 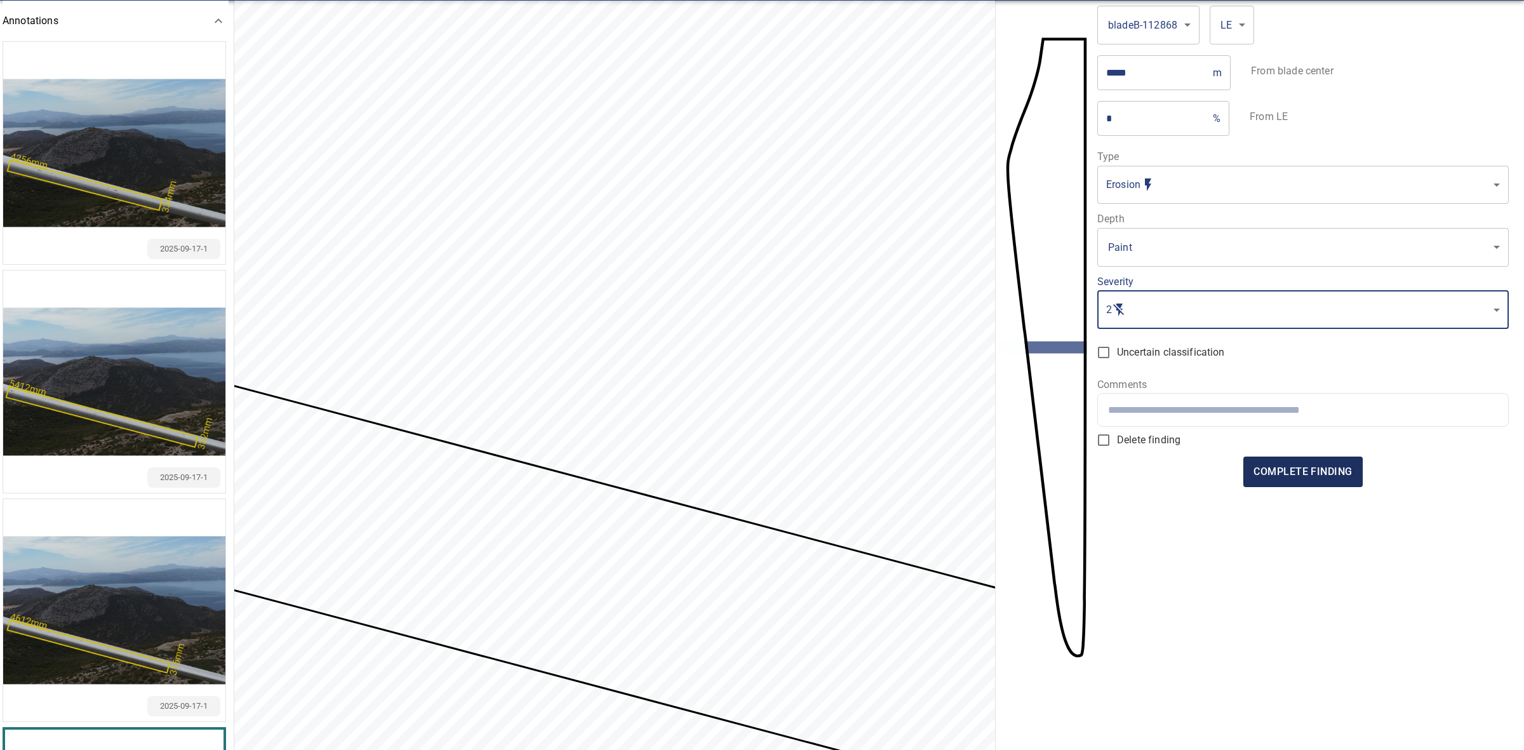 I want to click on label: Comments, so click(x=1303, y=385).